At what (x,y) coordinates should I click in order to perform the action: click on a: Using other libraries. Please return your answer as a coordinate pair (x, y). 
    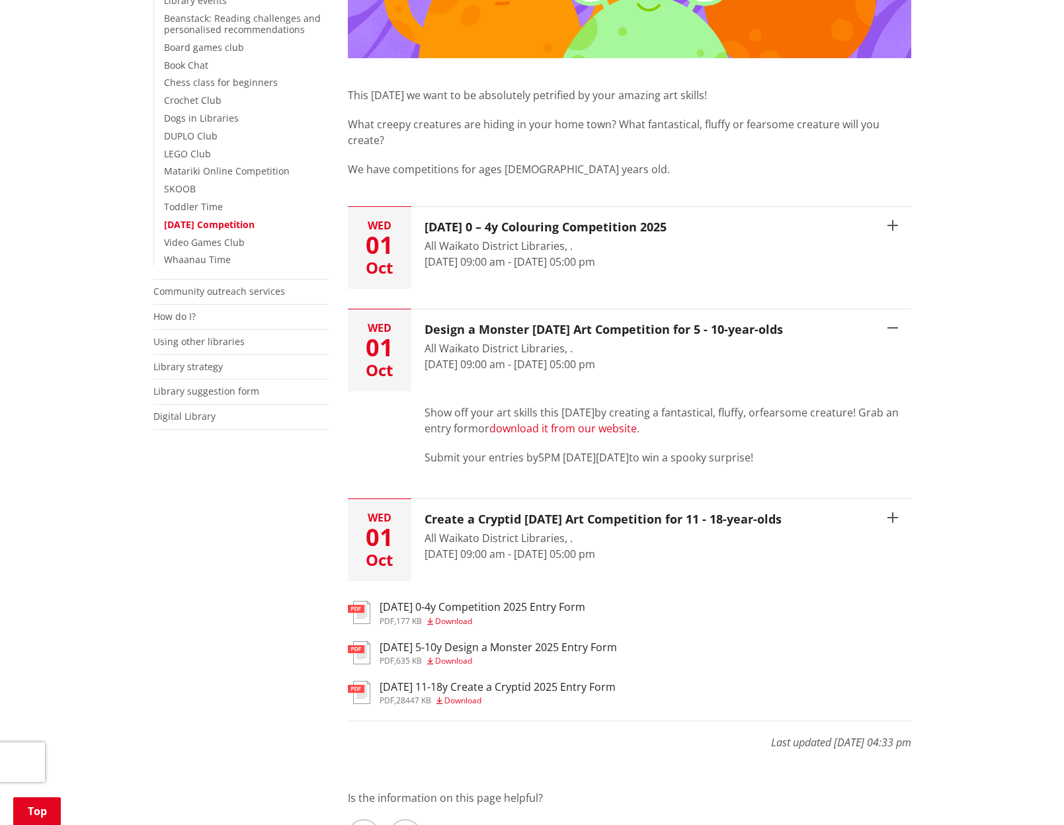
    Looking at the image, I should click on (199, 341).